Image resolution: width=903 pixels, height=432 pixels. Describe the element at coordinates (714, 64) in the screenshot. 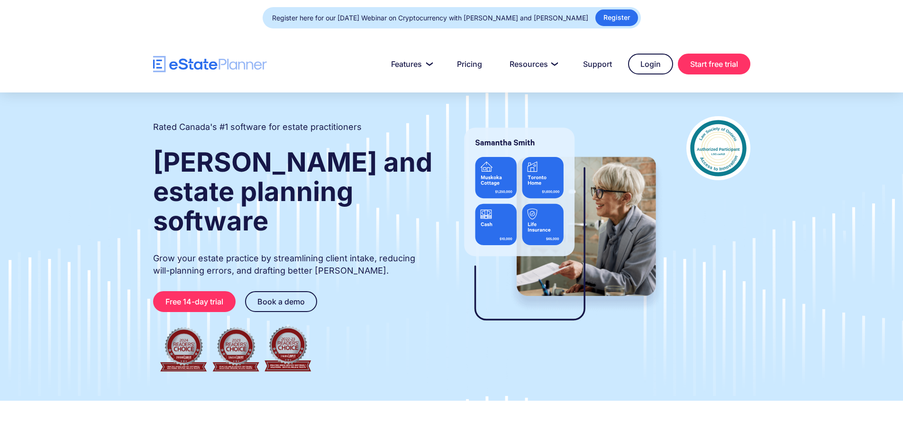

I see `a: Start free trial` at that location.